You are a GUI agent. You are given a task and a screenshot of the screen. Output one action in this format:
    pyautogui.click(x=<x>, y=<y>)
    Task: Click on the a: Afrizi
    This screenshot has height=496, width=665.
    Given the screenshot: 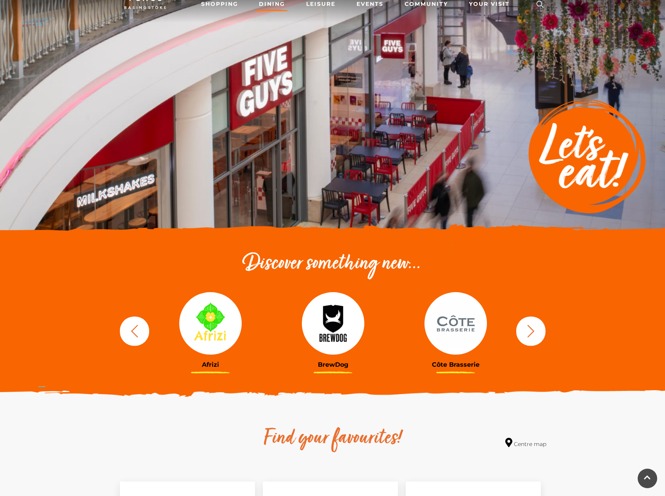 What is the action you would take?
    pyautogui.click(x=210, y=330)
    